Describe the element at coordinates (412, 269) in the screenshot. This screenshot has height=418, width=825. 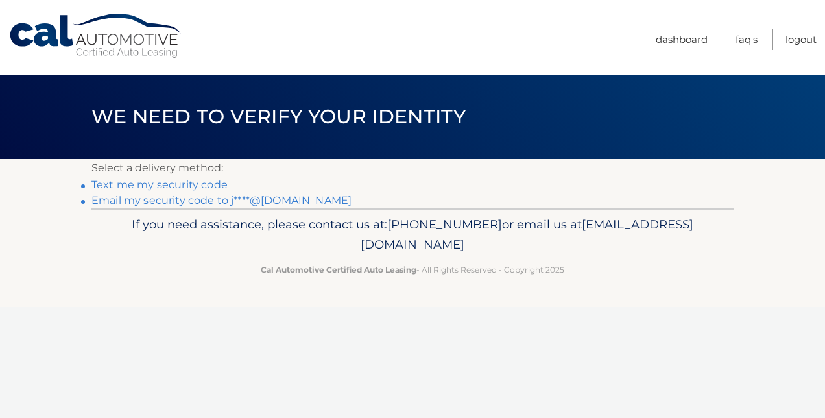
I see `p: - All Rights Reserved - Copyright 2025` at that location.